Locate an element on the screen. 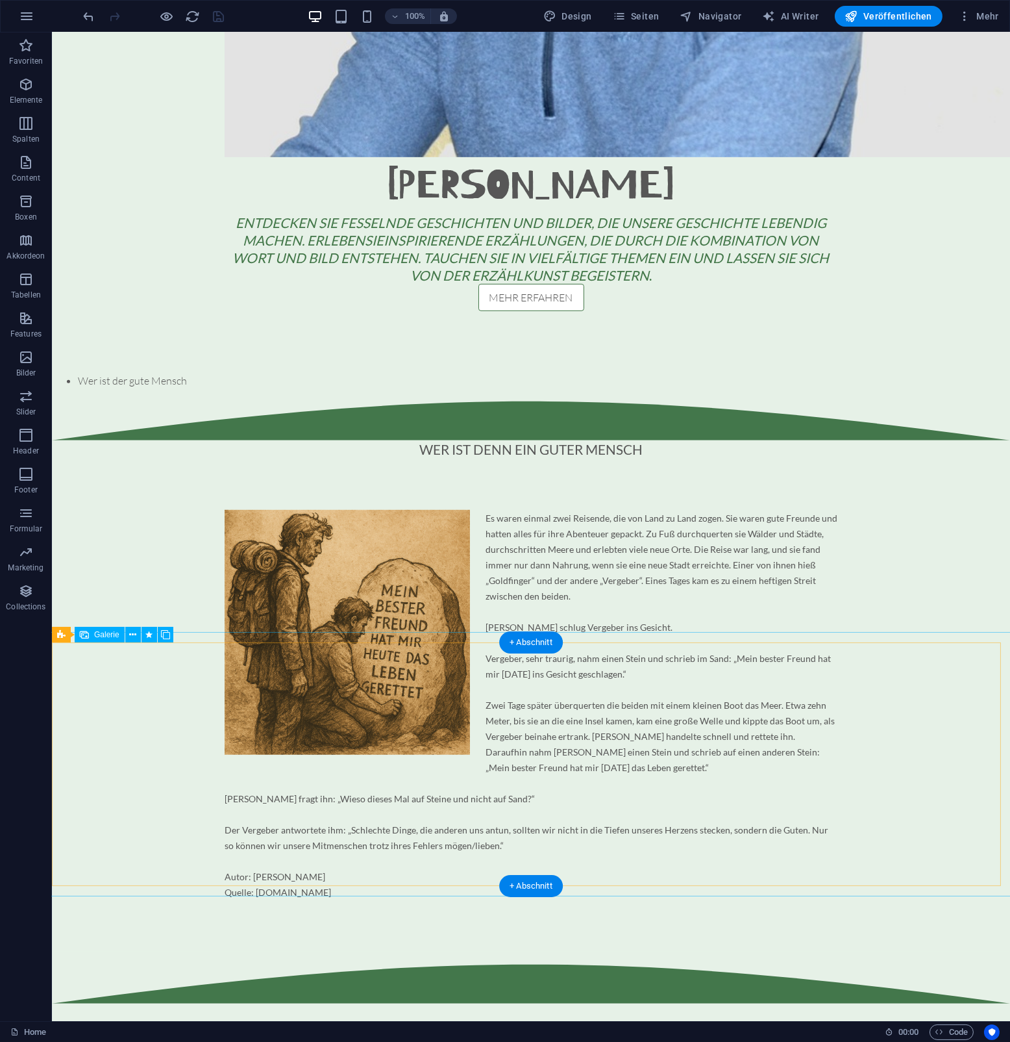  p: Formular is located at coordinates (26, 529).